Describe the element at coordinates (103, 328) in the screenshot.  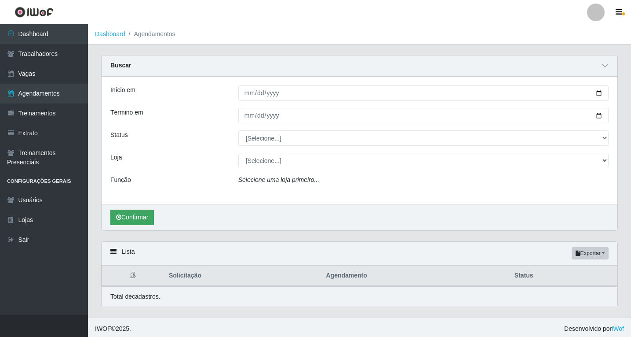
I see `span: IWOF` at that location.